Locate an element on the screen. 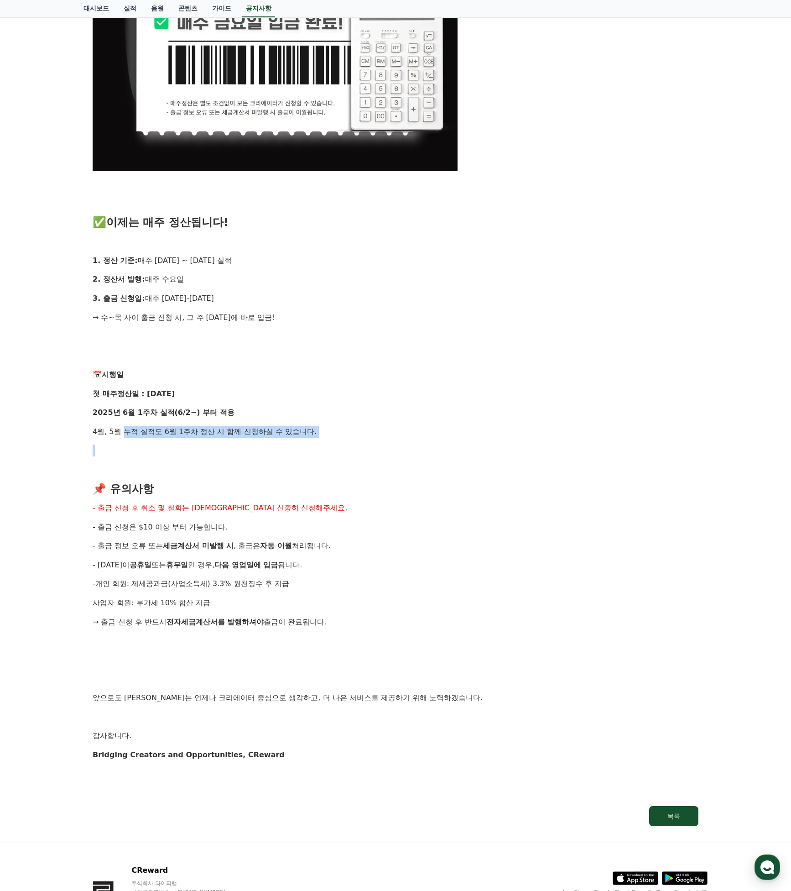 Image resolution: width=791 pixels, height=891 pixels. h3: 📌 유의사항 is located at coordinates (396, 489).